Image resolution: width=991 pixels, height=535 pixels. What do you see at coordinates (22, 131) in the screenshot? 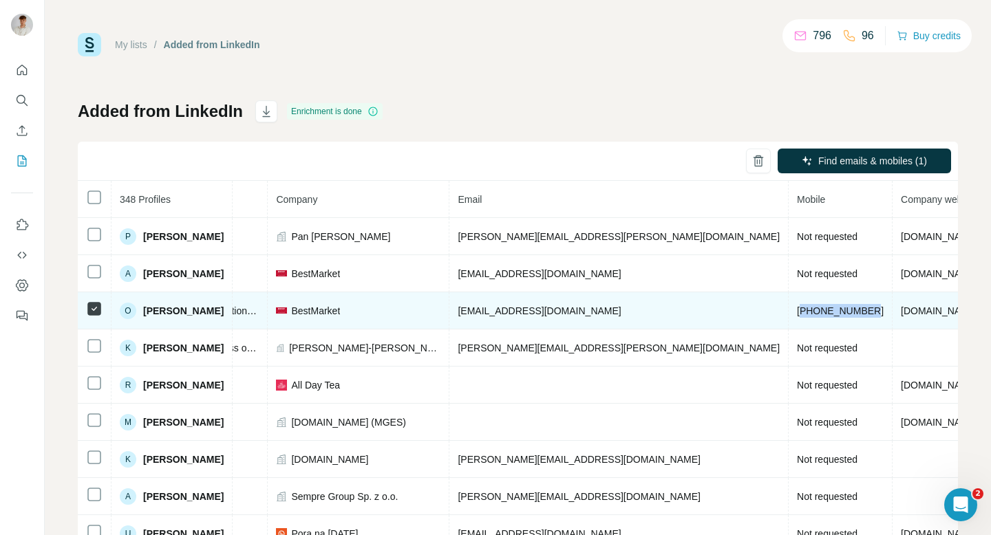
I see `button: Enrich CSV` at bounding box center [22, 131].